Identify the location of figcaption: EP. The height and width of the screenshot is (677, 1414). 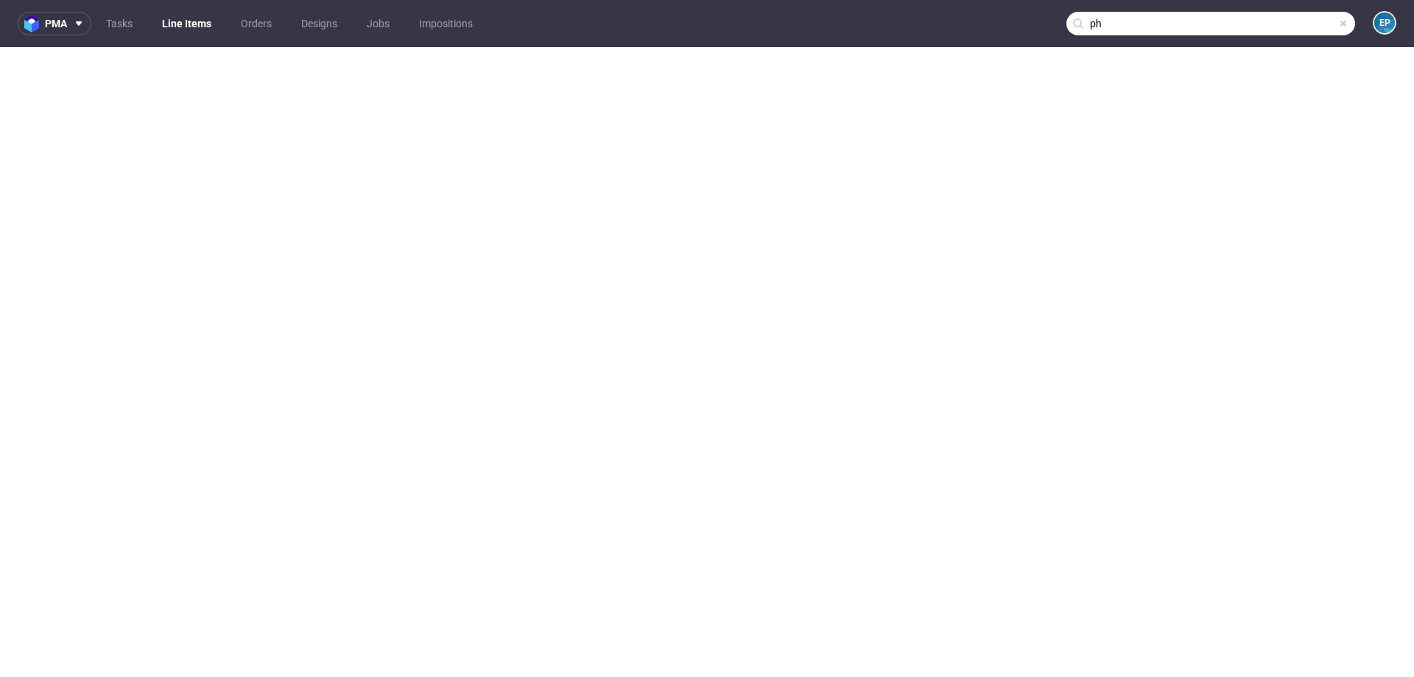
(1385, 23).